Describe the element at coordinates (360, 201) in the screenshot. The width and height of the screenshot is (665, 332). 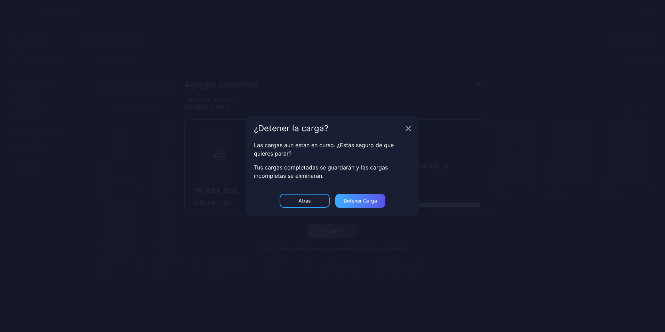
I see `div: Detener carga` at that location.